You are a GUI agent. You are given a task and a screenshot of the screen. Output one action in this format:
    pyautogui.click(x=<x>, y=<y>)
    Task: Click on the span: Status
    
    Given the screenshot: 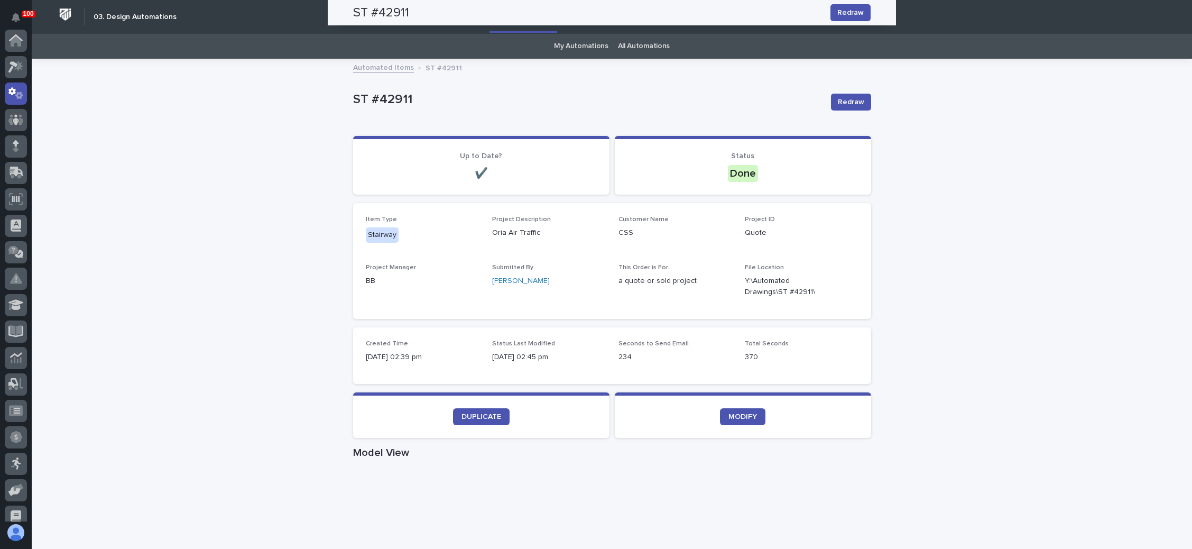 What is the action you would take?
    pyautogui.click(x=743, y=156)
    